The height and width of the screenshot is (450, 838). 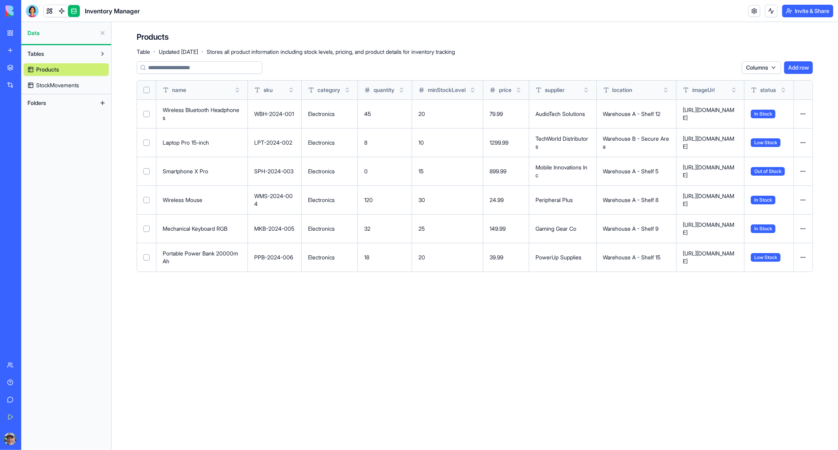 I want to click on p: WBH-2024-001, so click(x=275, y=114).